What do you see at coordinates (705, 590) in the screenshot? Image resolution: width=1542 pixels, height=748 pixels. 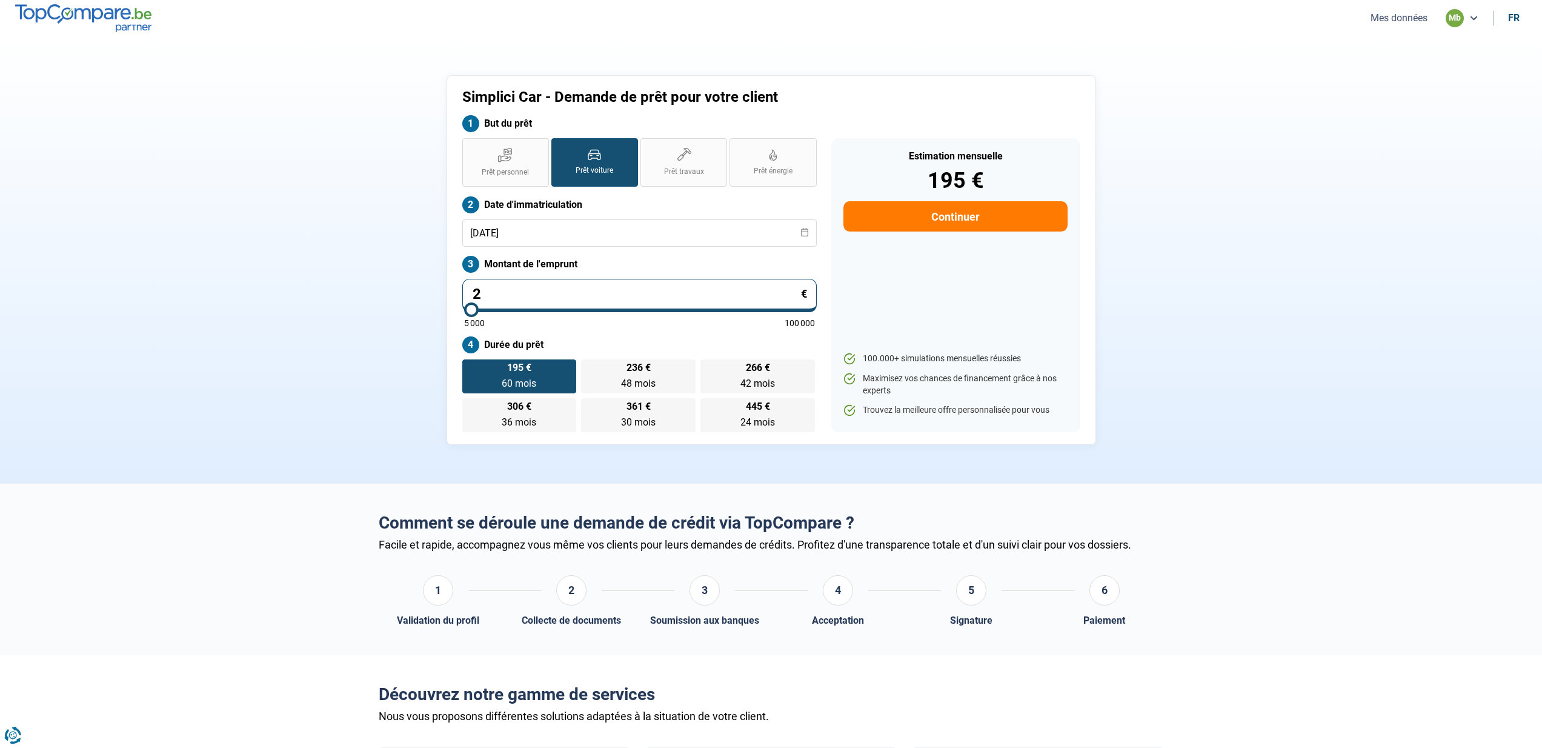 I see `div: 3` at bounding box center [705, 590].